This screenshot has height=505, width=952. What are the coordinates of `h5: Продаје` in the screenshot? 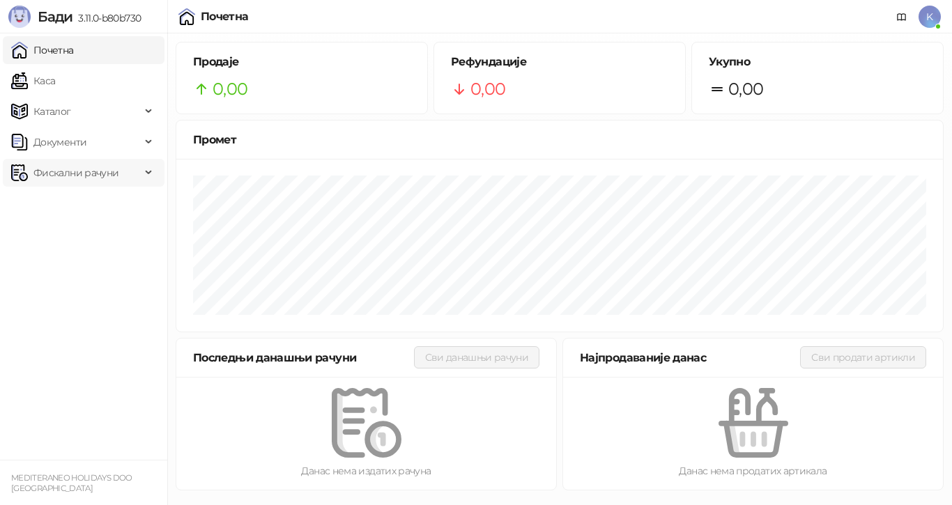 It's located at (302, 62).